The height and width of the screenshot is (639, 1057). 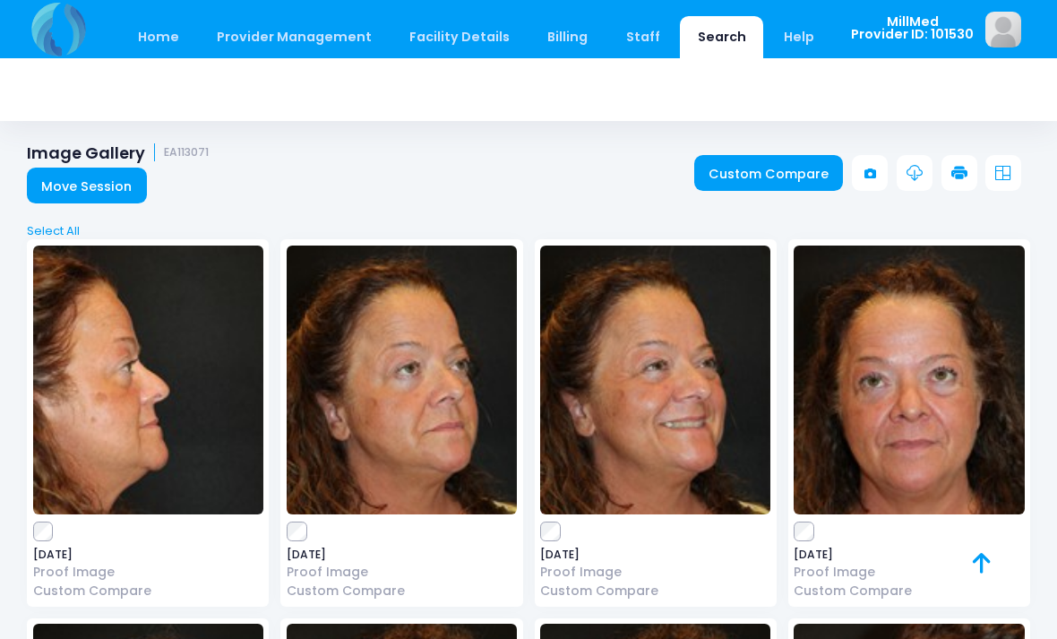 I want to click on small: EA113071, so click(x=186, y=152).